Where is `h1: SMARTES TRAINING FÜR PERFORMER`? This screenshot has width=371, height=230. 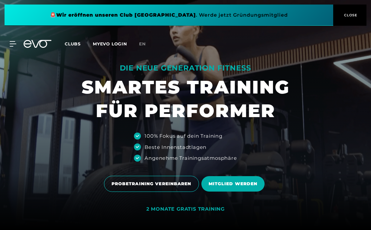 h1: SMARTES TRAINING FÜR PERFORMER is located at coordinates (186, 99).